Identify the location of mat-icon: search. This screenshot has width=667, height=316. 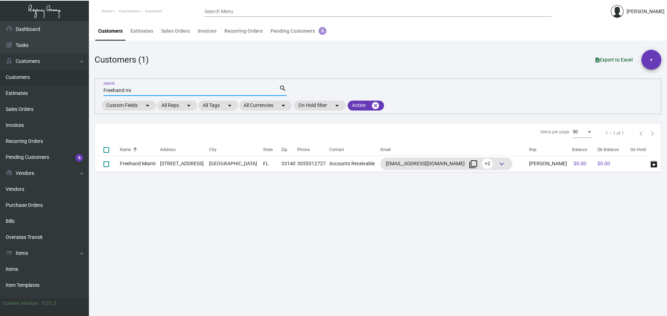
(283, 89).